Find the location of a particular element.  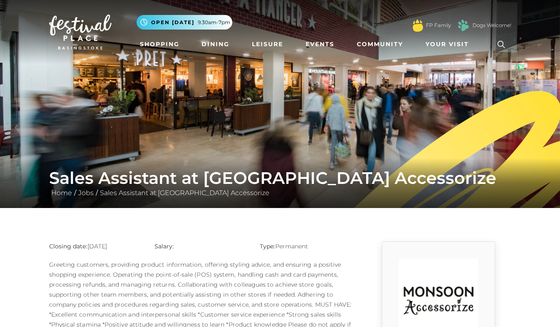

strong: Closing date: is located at coordinates (68, 246).